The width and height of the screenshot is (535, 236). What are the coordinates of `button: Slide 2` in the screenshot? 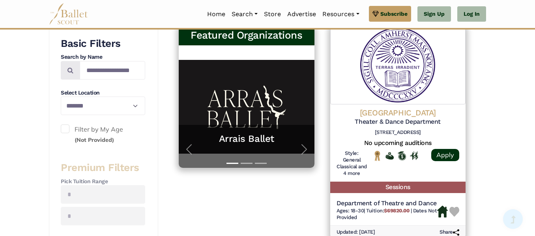 It's located at (246, 163).